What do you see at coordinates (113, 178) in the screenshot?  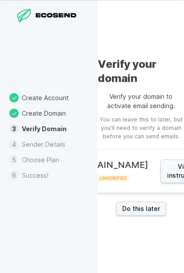 I see `span: UNVERIFIED` at bounding box center [113, 178].